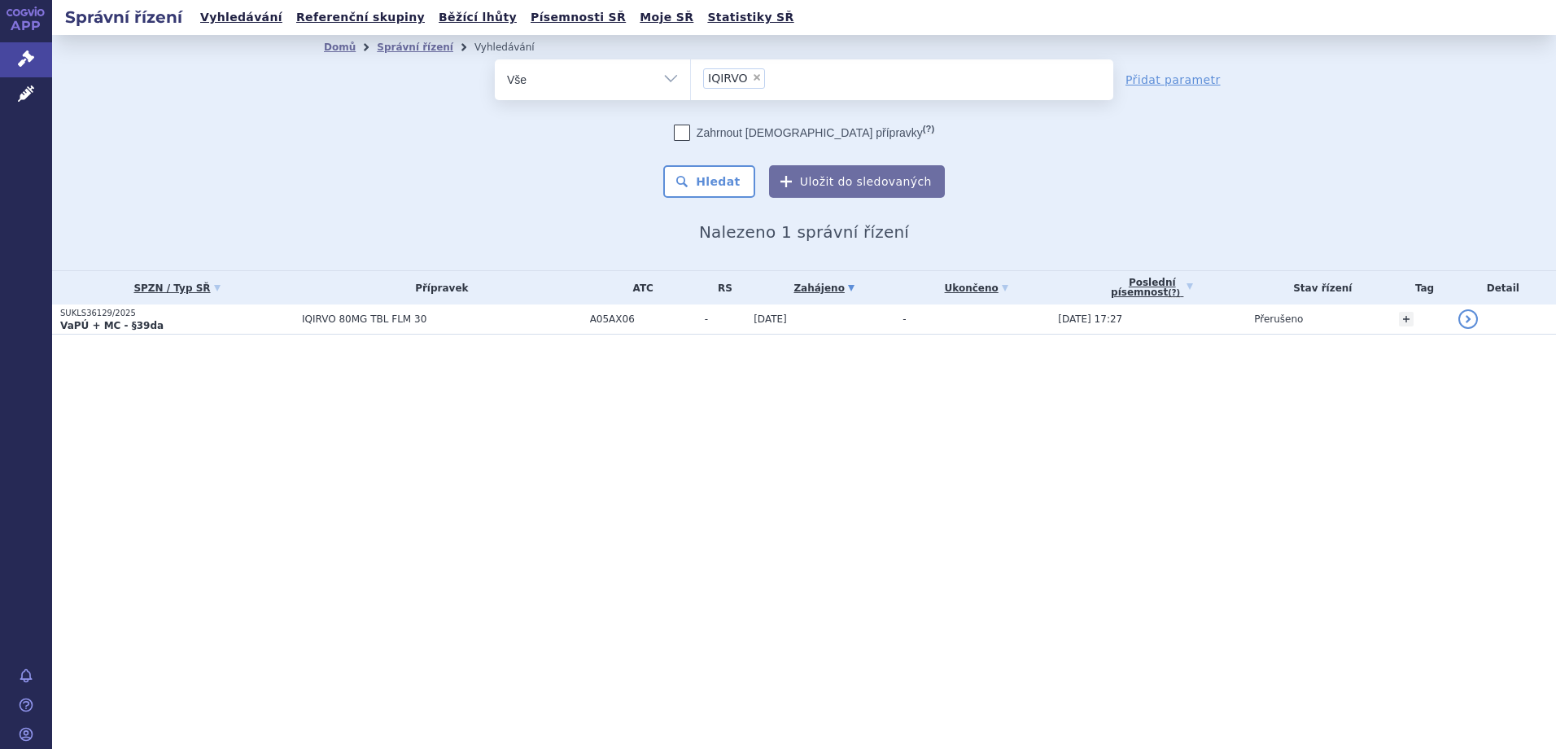 Image resolution: width=1556 pixels, height=749 pixels. I want to click on li: Vyhledávání, so click(515, 47).